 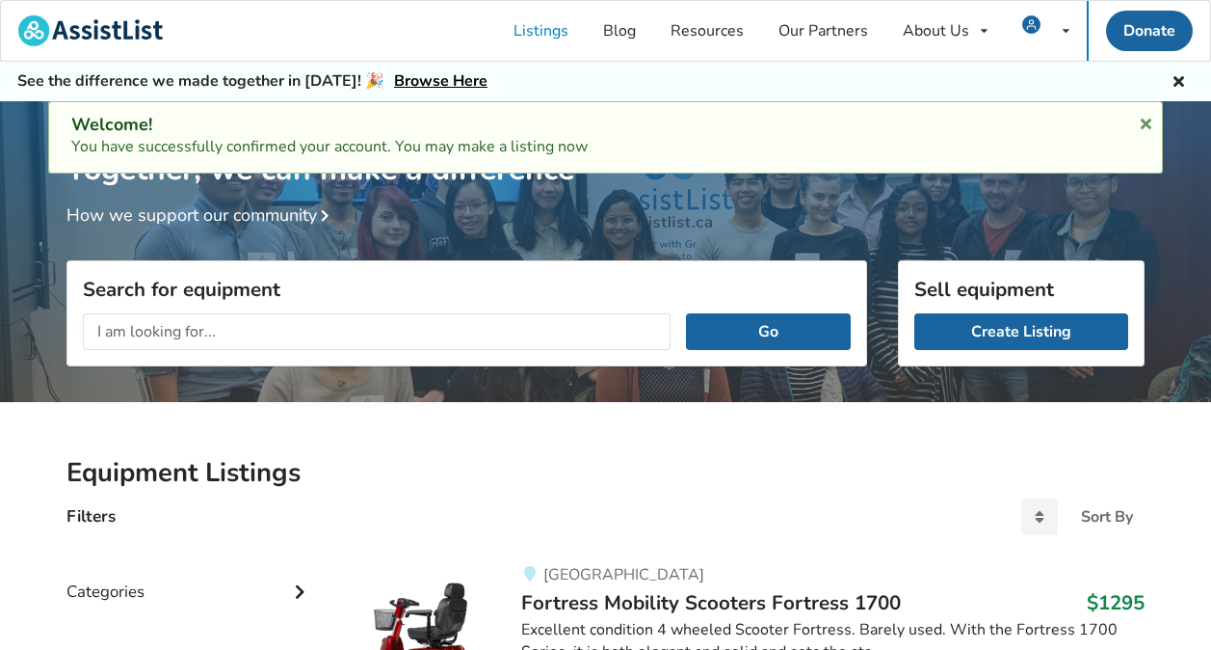 What do you see at coordinates (91, 31) in the screenshot?
I see `img: assistlist-logo` at bounding box center [91, 31].